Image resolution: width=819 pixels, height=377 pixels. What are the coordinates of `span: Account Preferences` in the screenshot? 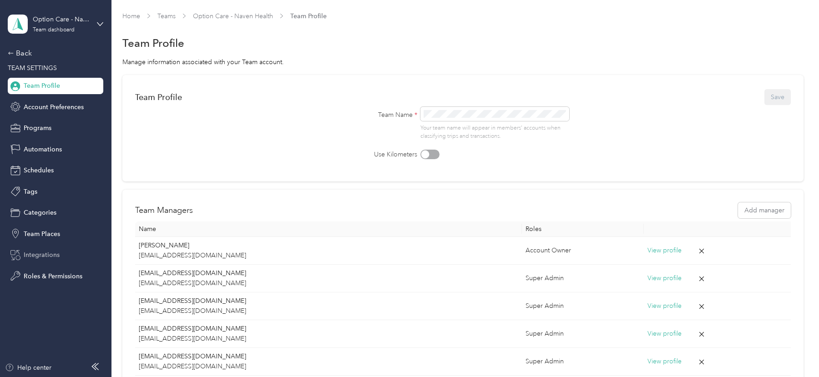 It's located at (54, 107).